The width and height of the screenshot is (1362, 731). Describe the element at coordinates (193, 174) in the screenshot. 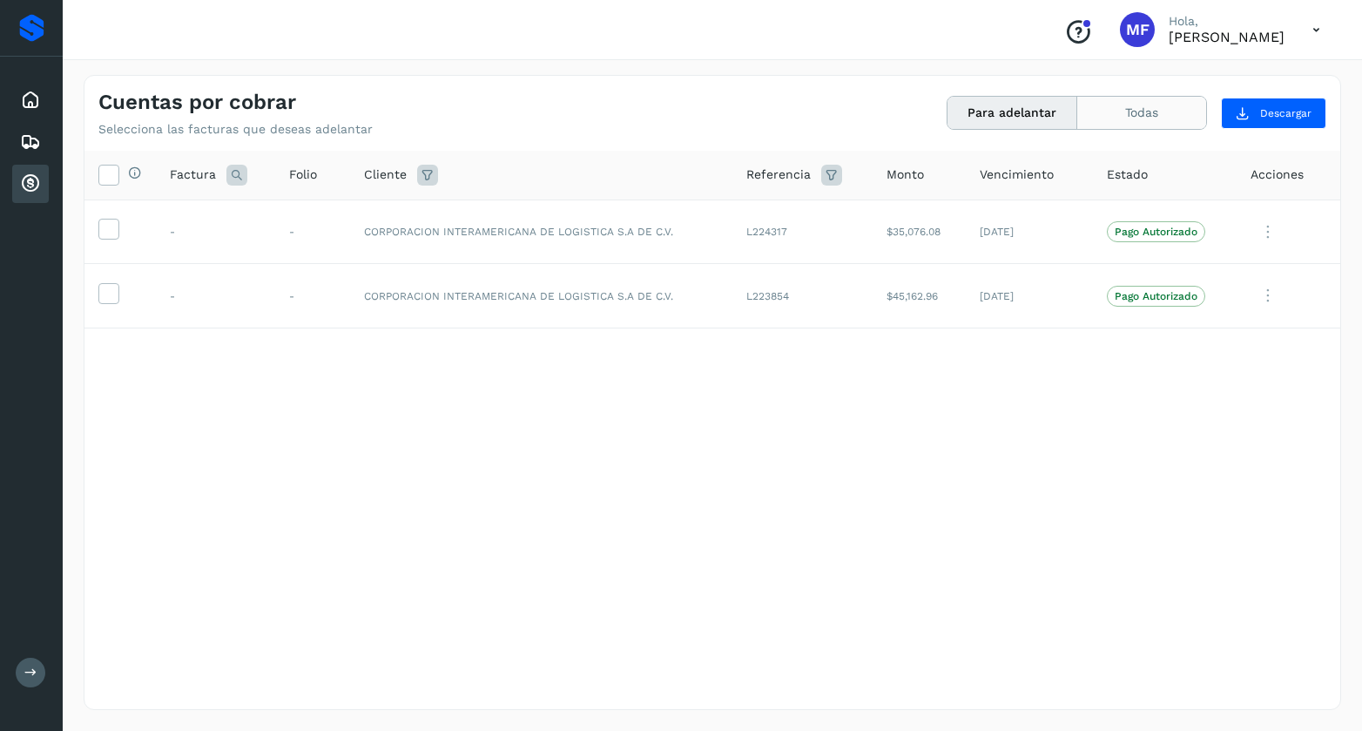

I see `span: Factura` at that location.